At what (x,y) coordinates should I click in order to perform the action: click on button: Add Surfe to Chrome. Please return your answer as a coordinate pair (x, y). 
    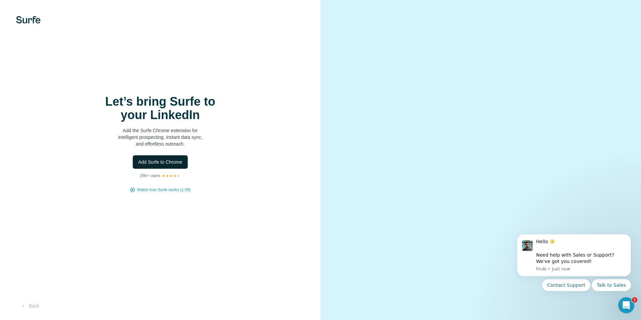
    Looking at the image, I should click on (160, 162).